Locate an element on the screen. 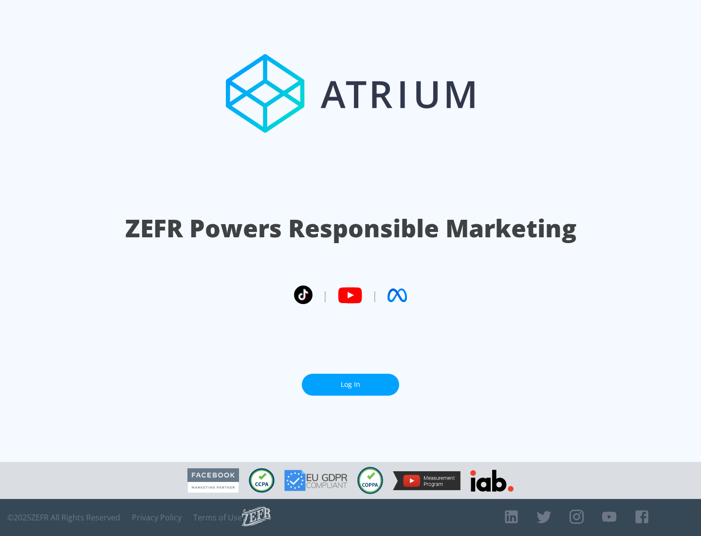 The height and width of the screenshot is (536, 701). h1: ZEFR Powers Responsible Marketing is located at coordinates (351, 228).